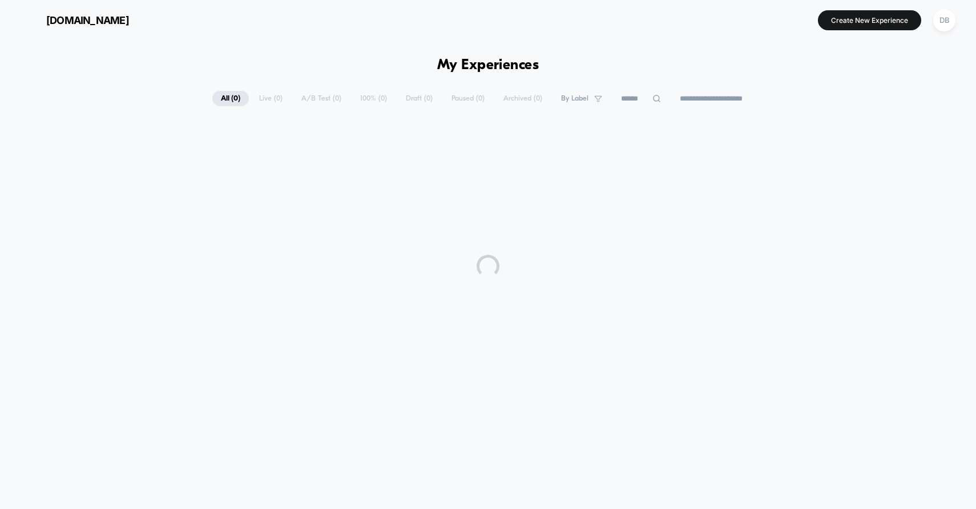 The image size is (976, 509). Describe the element at coordinates (944, 20) in the screenshot. I see `button: DB` at that location.